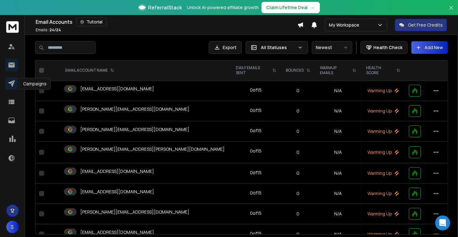 The width and height of the screenshot is (458, 237). I want to click on p: HEALTH SCORE, so click(380, 70).